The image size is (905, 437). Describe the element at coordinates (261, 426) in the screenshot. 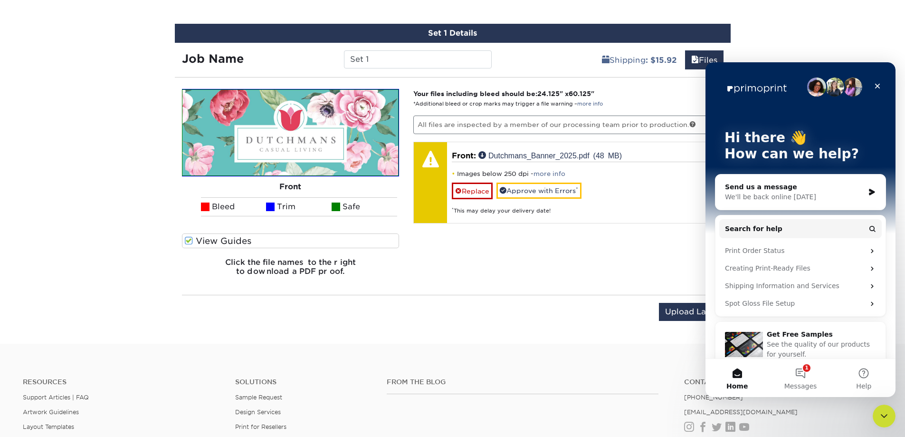

I see `a: Print for Resellers` at that location.